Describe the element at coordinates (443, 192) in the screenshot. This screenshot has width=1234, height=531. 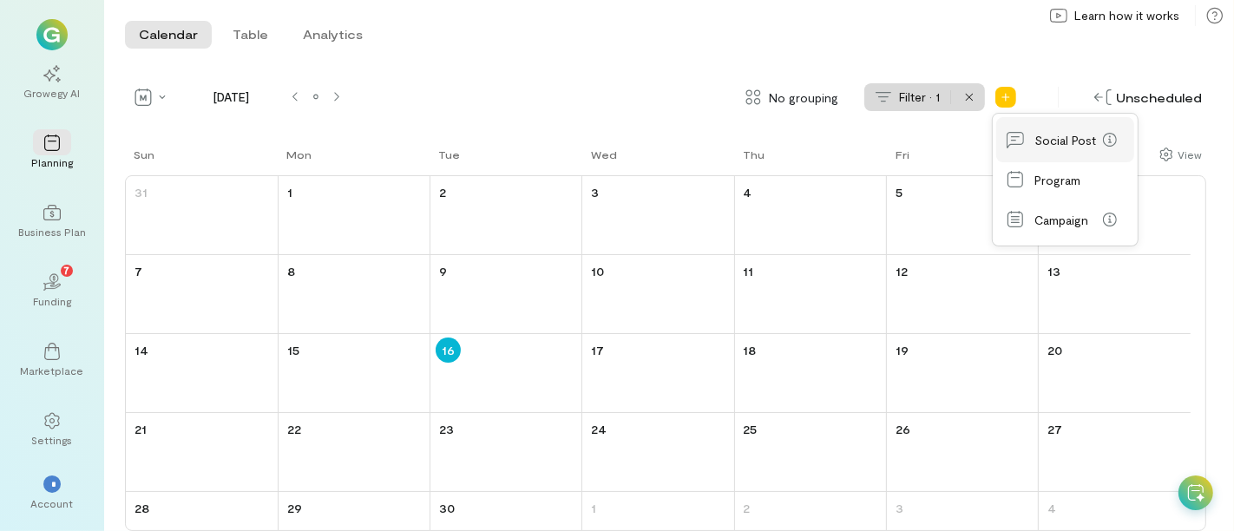
I see `a: September 2, 2025` at that location.